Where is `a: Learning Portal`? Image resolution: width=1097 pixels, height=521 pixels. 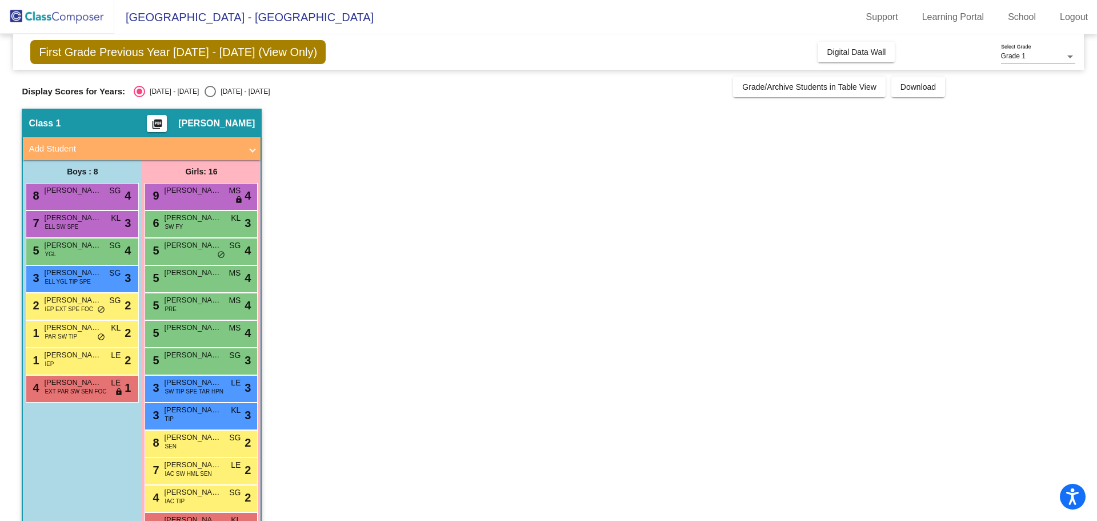 a: Learning Portal is located at coordinates (953, 17).